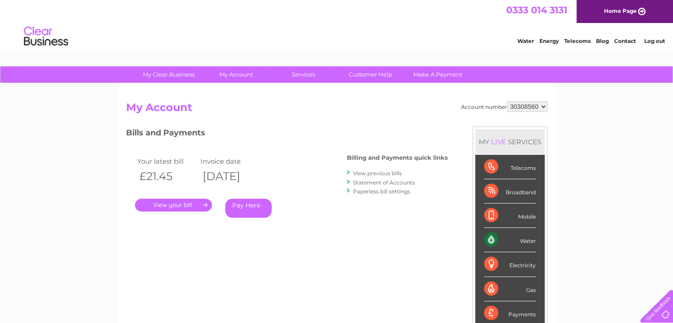 The height and width of the screenshot is (323, 673). I want to click on a: Services, so click(303, 74).